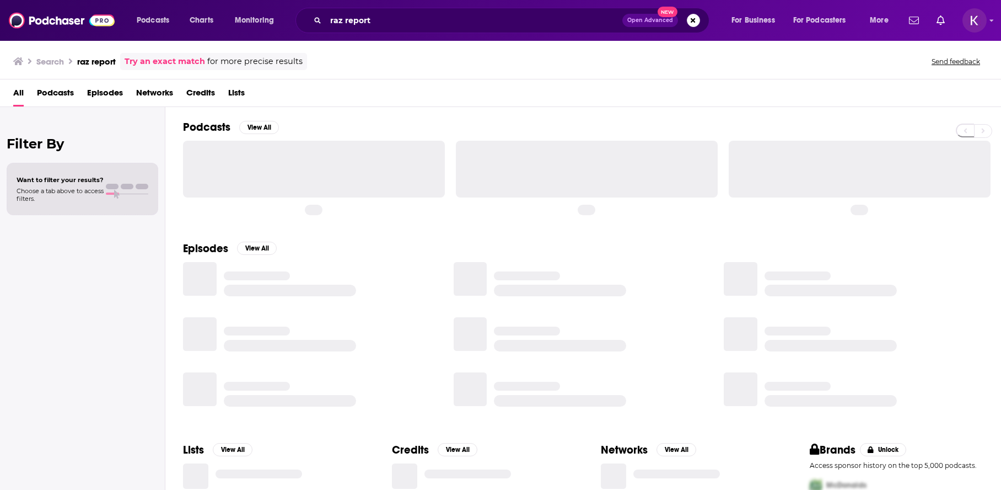 Image resolution: width=1001 pixels, height=490 pixels. Describe the element at coordinates (650, 20) in the screenshot. I see `span: Open Advanced` at that location.